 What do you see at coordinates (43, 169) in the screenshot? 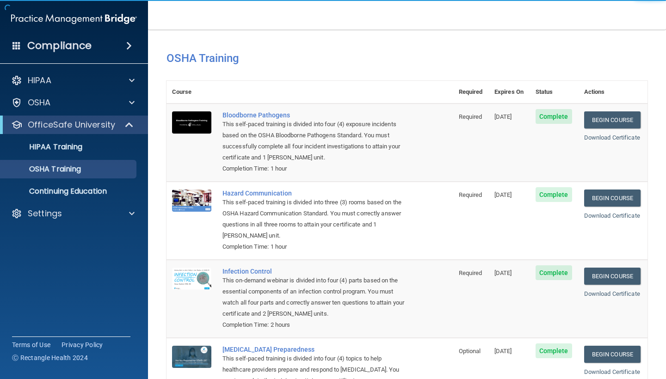
I see `p: OSHA Training` at bounding box center [43, 169].